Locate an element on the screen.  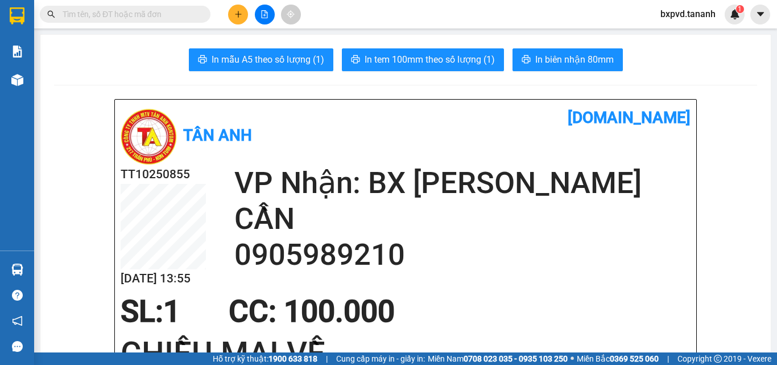
span: Miền Bắc is located at coordinates (618, 358).